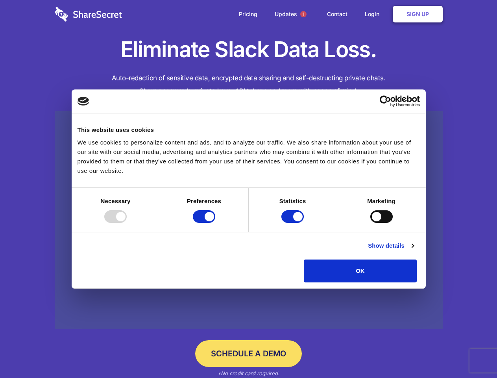 This screenshot has width=497, height=378. What do you see at coordinates (381, 201) in the screenshot?
I see `strong: Marketing` at bounding box center [381, 201].